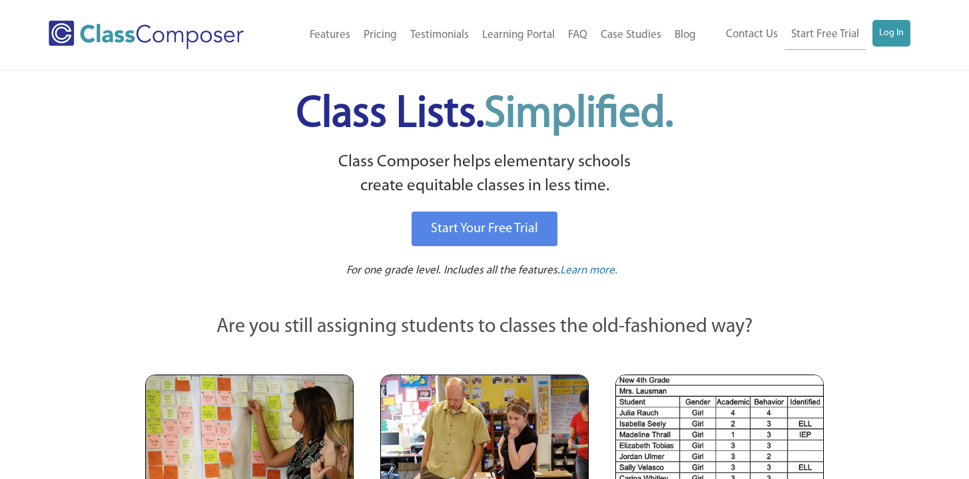  Describe the element at coordinates (485, 327) in the screenshot. I see `p: Are you still assigning students to classes the old-fashioned way?` at that location.